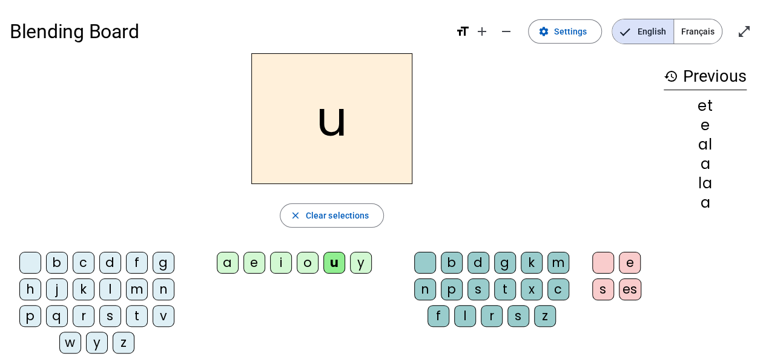 This screenshot has height=362, width=766. What do you see at coordinates (334, 263) in the screenshot?
I see `div: u` at bounding box center [334, 263].